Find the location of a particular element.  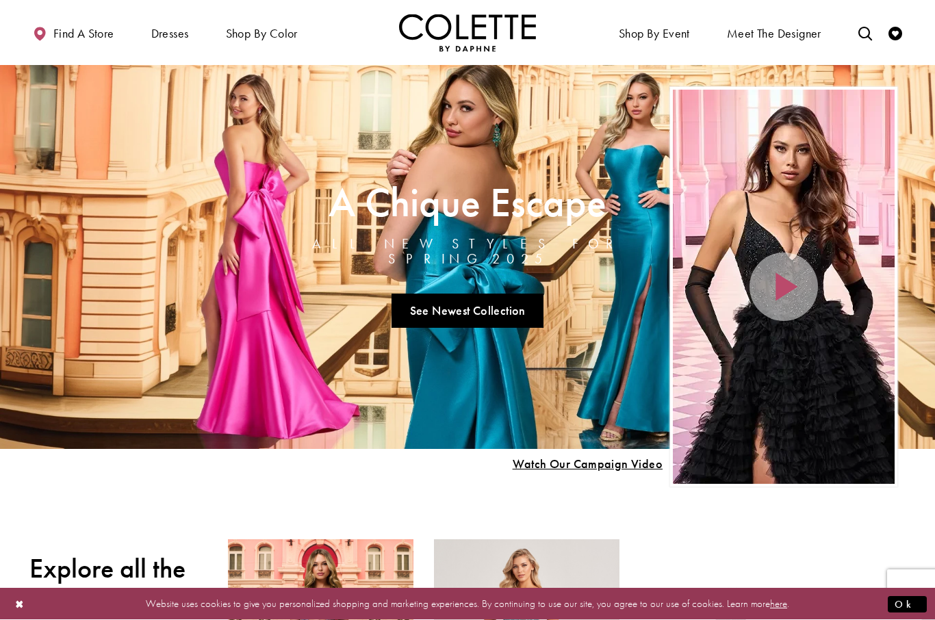

span: Meet the designer is located at coordinates (774, 34).